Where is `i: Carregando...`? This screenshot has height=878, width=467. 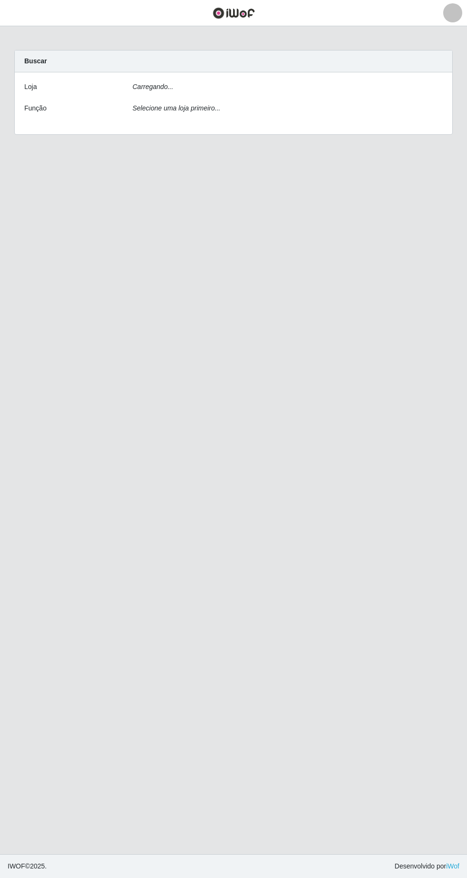 i: Carregando... is located at coordinates (153, 87).